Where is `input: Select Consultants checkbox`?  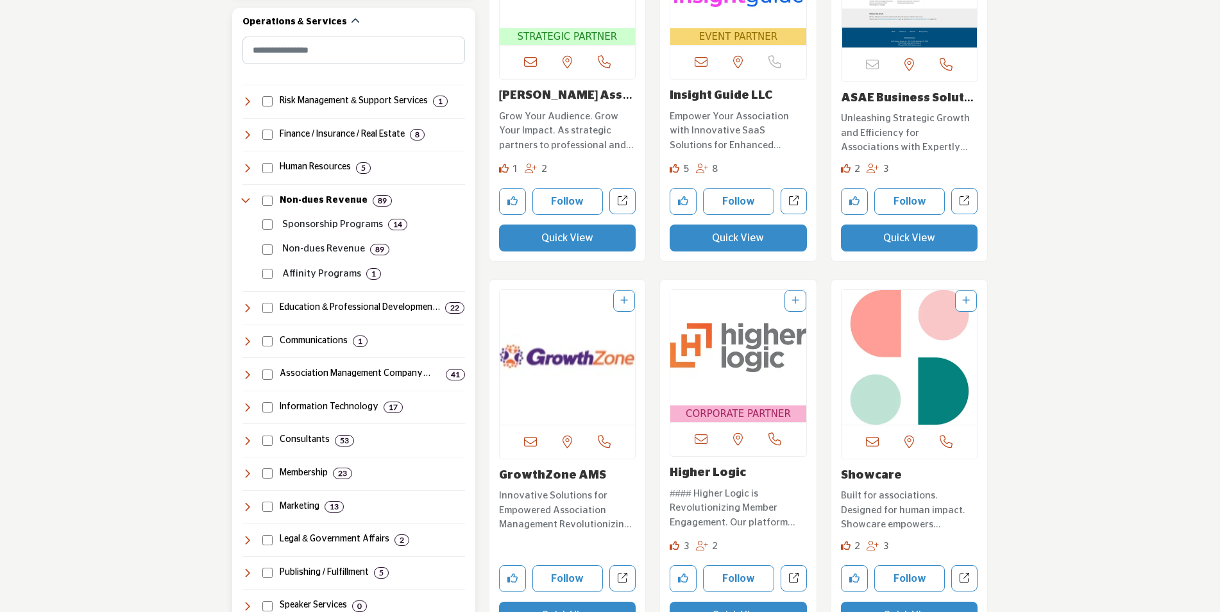
input: Select Consultants checkbox is located at coordinates (267, 440).